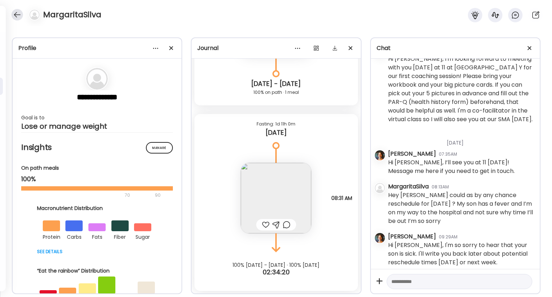  I want to click on div: On path meals, so click(97, 168).